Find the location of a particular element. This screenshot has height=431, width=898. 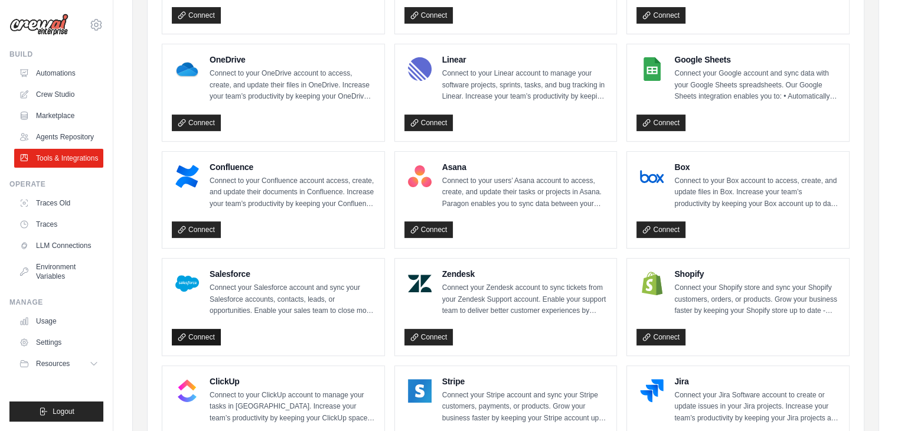

p: Connect to your Confluence account access, create, and update their documents in Confluence. Incr... is located at coordinates (292, 193).